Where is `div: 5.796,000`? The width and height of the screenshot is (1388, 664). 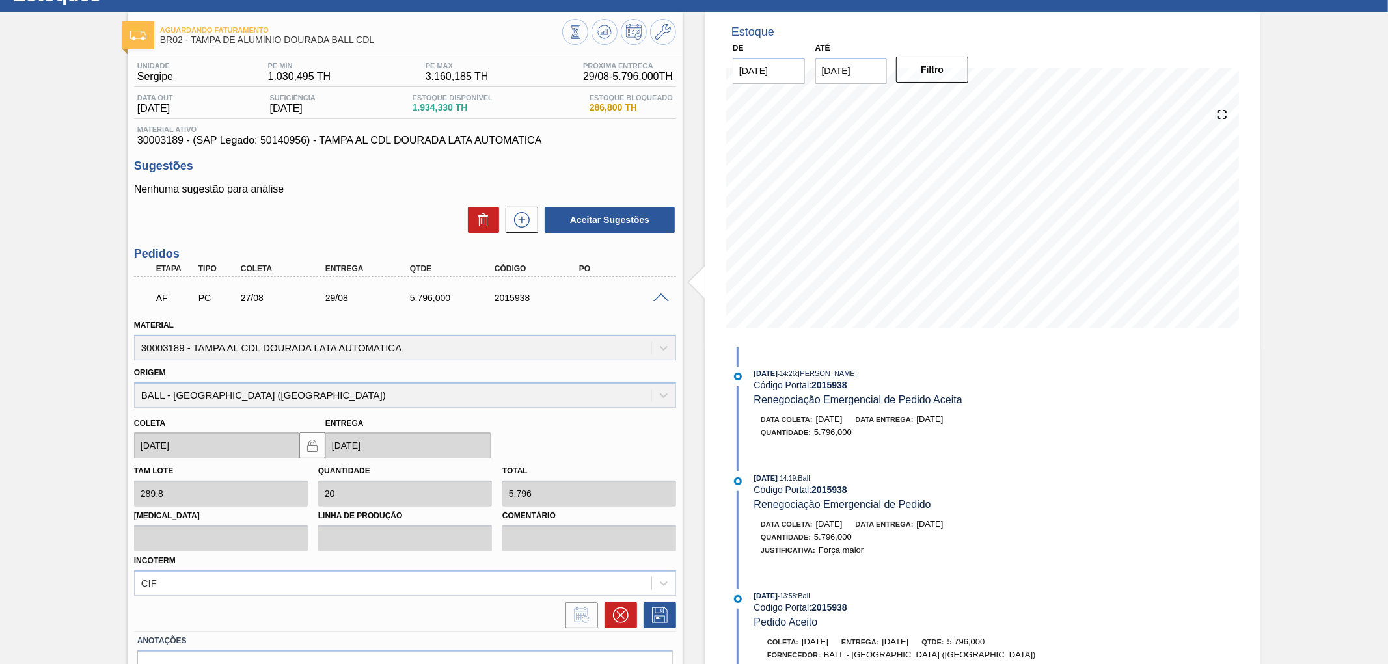 div: 5.796,000 is located at coordinates (454, 298).